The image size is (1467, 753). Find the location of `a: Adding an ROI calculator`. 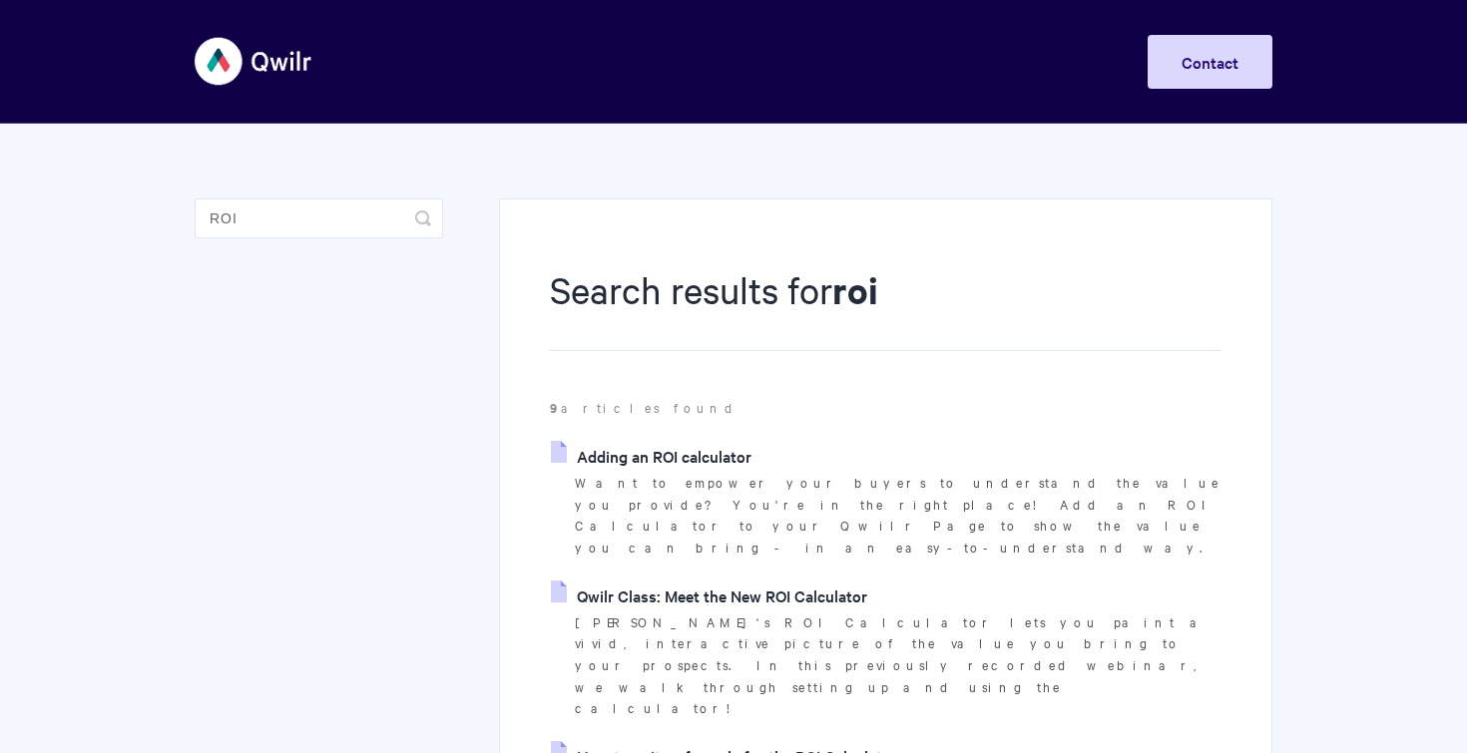

a: Adding an ROI calculator is located at coordinates (651, 456).